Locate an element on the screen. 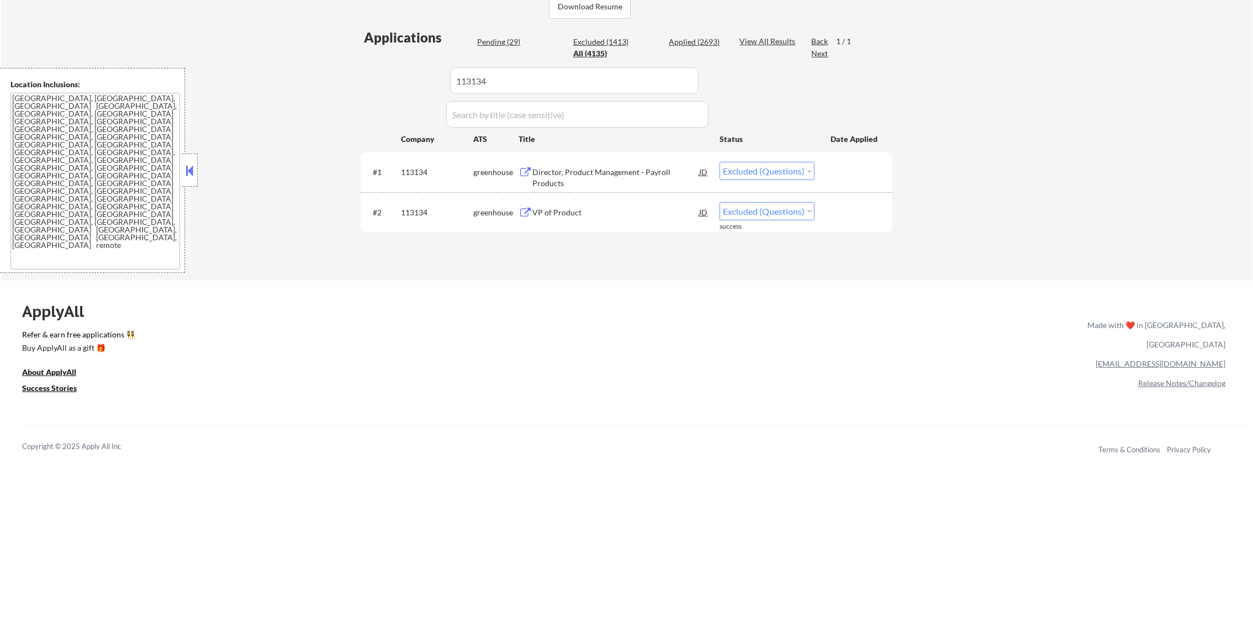 This screenshot has height=618, width=1253. div: ApplyAll is located at coordinates (59, 311).